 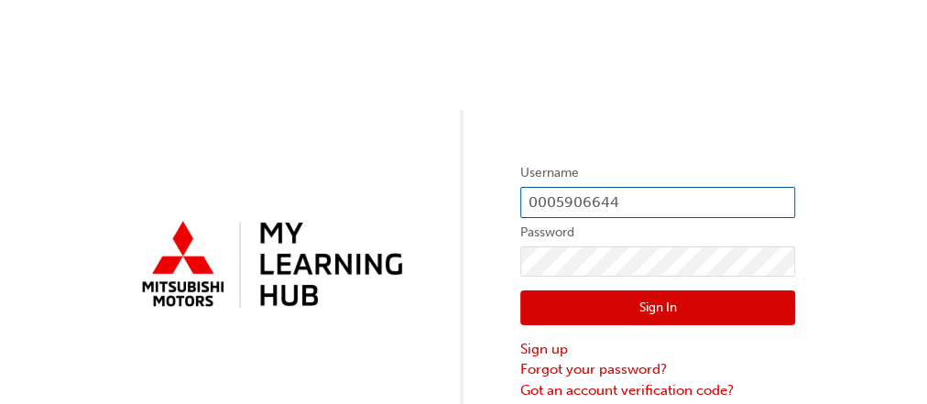 What do you see at coordinates (657, 173) in the screenshot?
I see `label: Username` at bounding box center [657, 173].